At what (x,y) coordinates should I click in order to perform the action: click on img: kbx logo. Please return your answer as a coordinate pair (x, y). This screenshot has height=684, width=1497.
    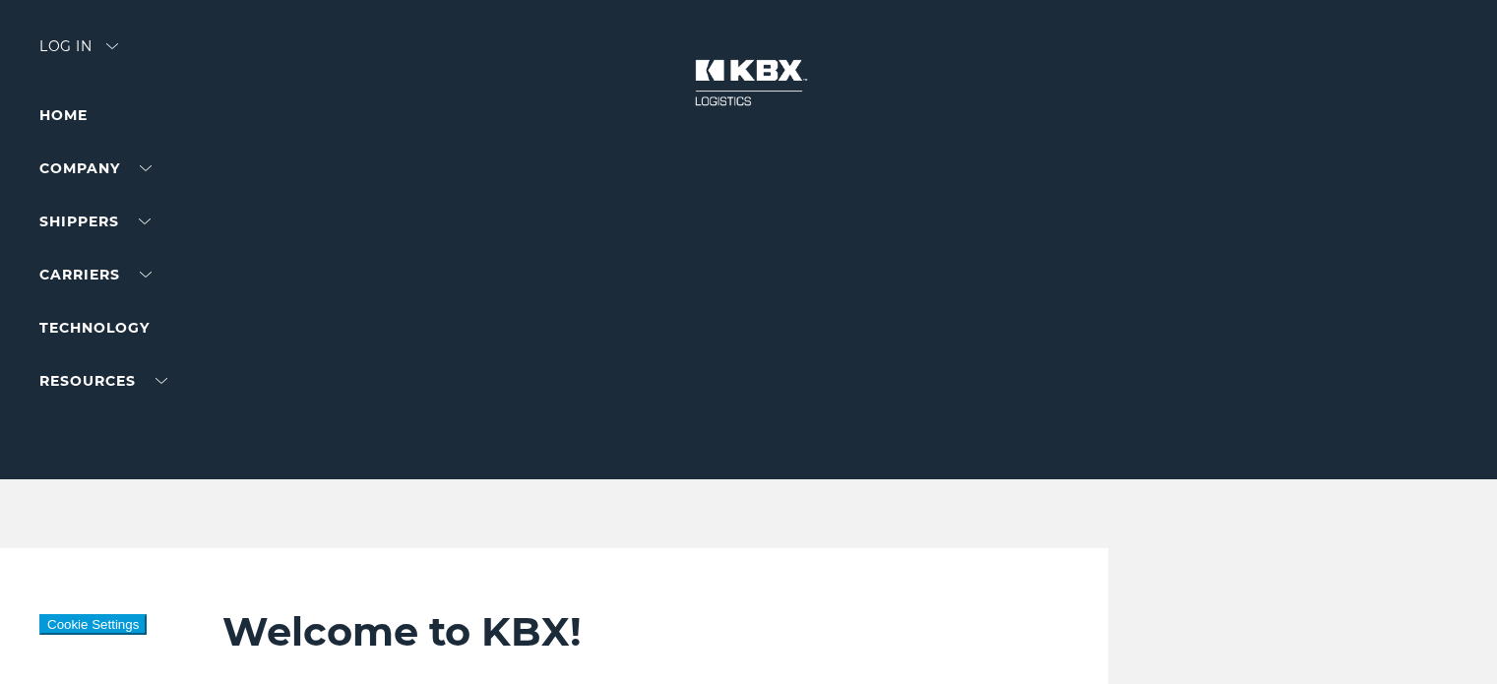
    Looking at the image, I should click on (749, 83).